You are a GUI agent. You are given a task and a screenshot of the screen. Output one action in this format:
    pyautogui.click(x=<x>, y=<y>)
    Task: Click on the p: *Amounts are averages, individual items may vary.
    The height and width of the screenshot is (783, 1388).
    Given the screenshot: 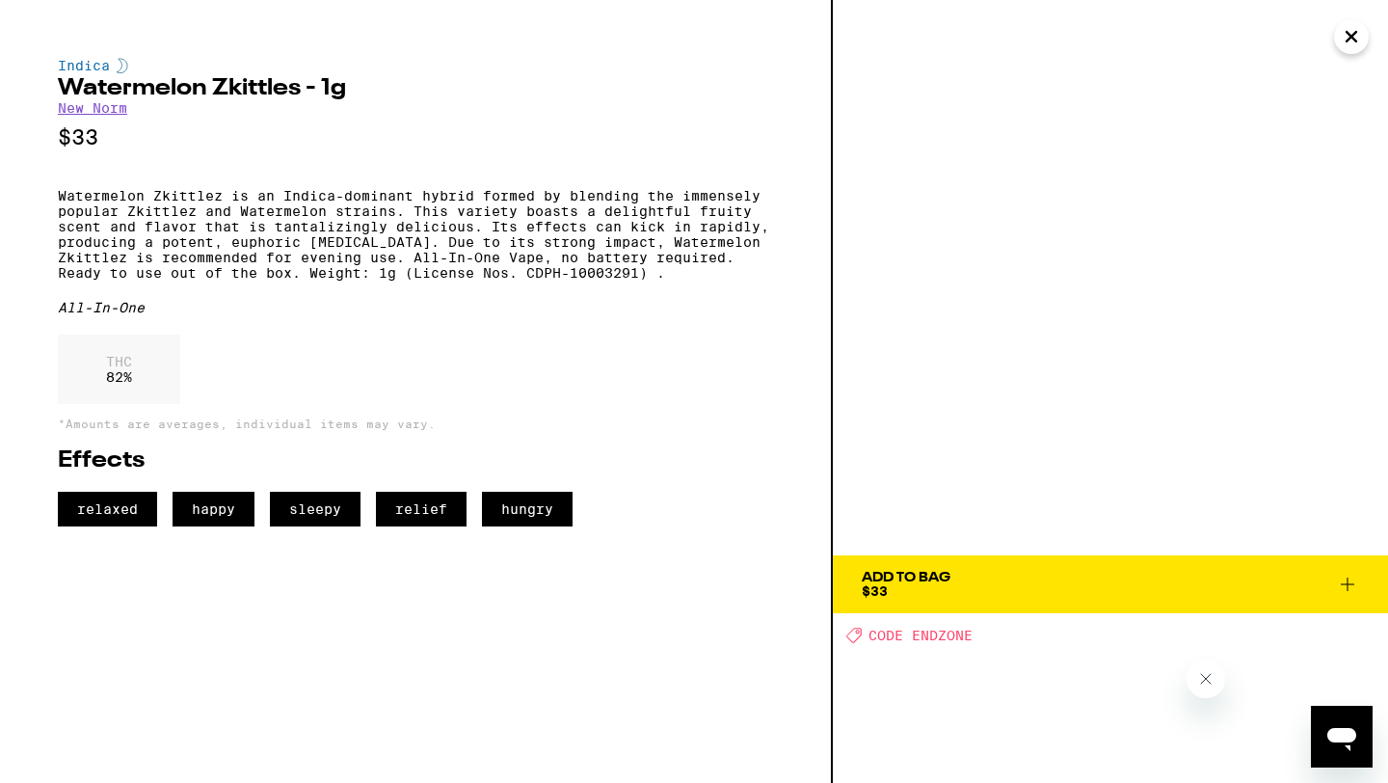 What is the action you would take?
    pyautogui.click(x=415, y=423)
    